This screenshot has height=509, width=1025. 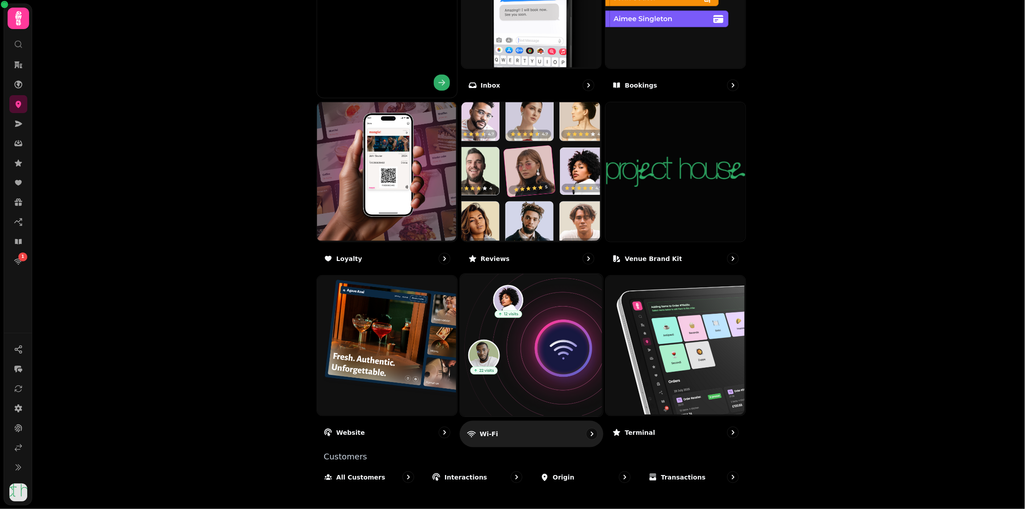 I want to click on img: aHR0cHM6Ly9maWxlcy5zdGFtcGVkZS5haS8zZmZjNWFiOS0wMzdlLTRhYTEtYjdjZS0zYzViMmQ0NzhkMzIvbWVkaWEvZGQ2M..., so click(x=675, y=172).